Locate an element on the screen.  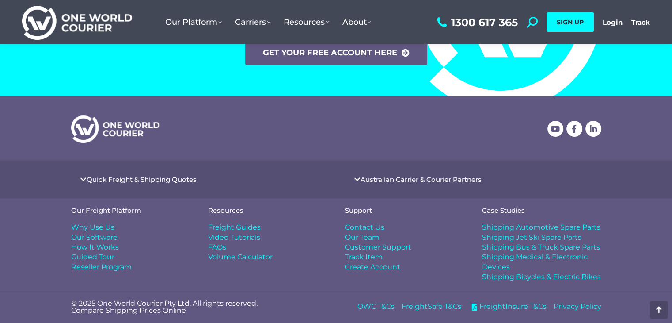
span: OWC T&Cs is located at coordinates (376, 306).